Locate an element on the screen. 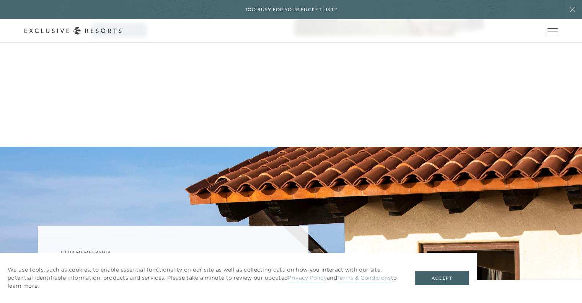 Image resolution: width=582 pixels, height=303 pixels. button: Open navigation is located at coordinates (553, 31).